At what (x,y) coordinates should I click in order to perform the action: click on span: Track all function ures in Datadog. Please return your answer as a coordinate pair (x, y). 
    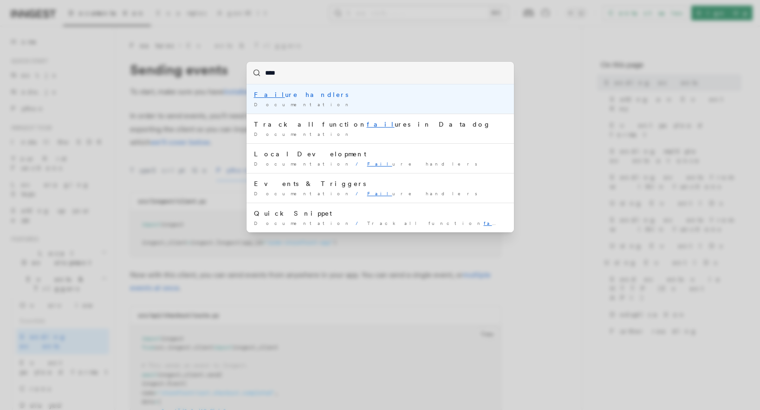
    Looking at the image, I should click on (493, 223).